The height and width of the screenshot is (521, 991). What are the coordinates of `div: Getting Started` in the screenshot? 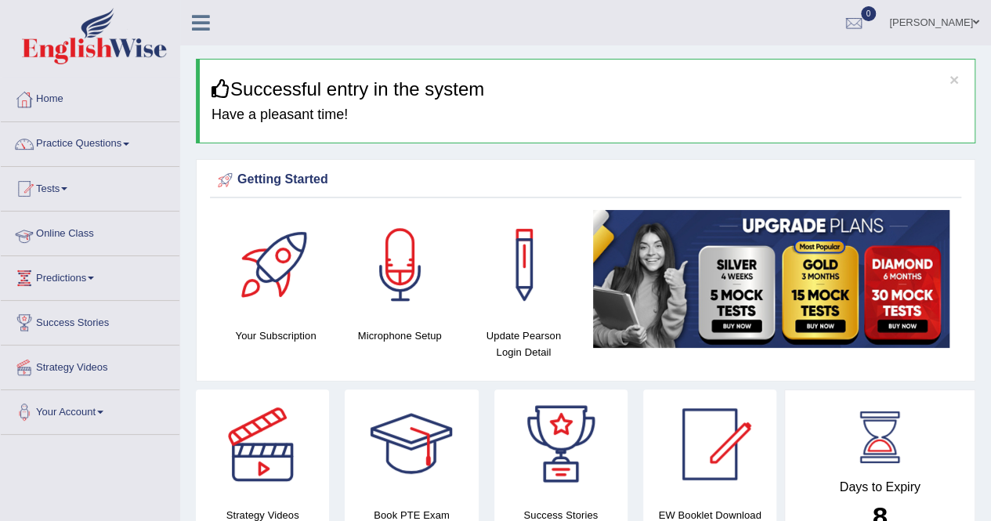 It's located at (585, 180).